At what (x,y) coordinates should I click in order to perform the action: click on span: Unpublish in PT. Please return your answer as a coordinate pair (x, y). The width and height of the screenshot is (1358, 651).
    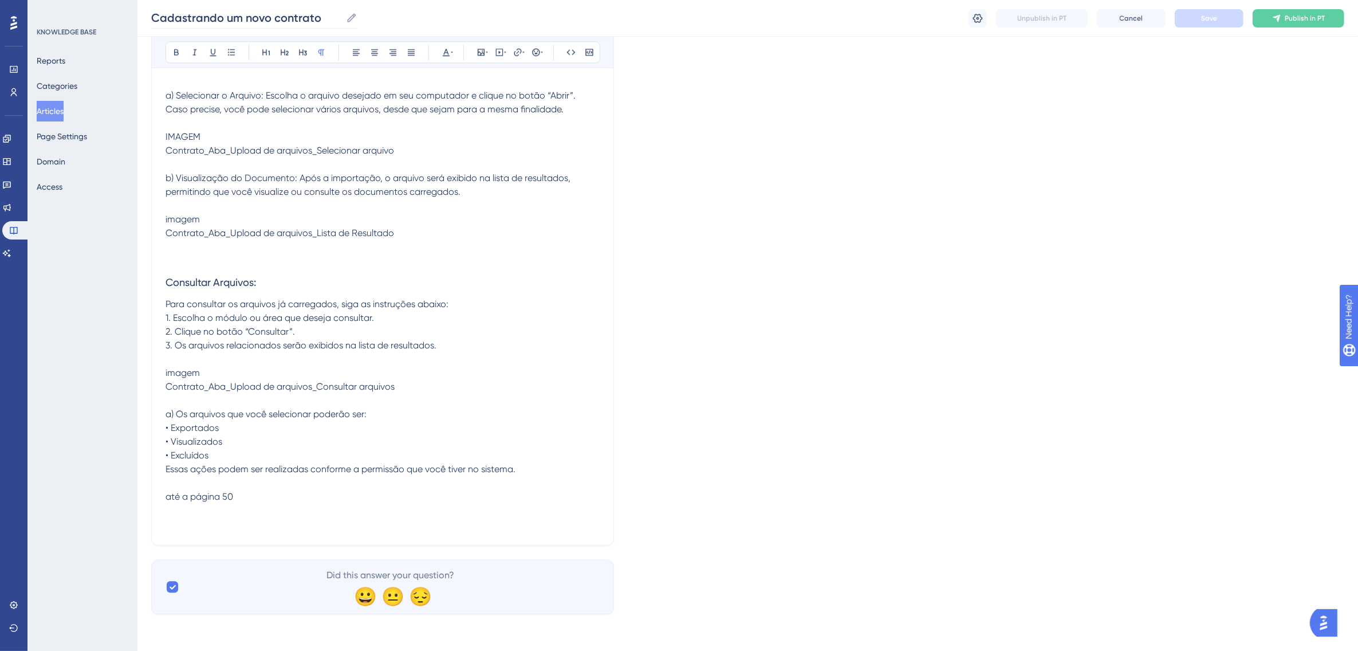
    Looking at the image, I should click on (1042, 18).